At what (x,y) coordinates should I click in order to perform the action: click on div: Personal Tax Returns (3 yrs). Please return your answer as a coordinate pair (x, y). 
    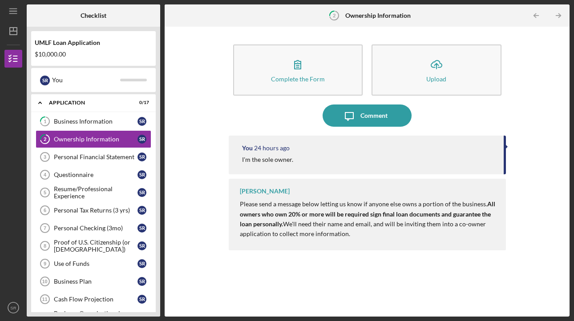
    Looking at the image, I should click on (96, 210).